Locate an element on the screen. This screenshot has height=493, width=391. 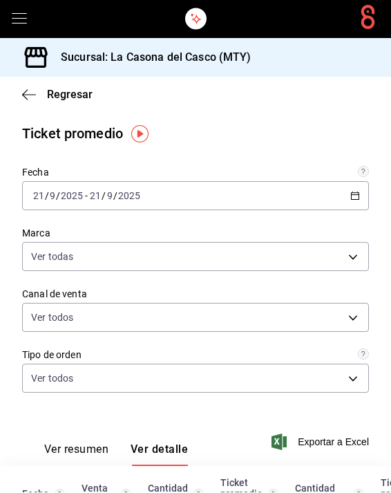
div: Ticket promedio is located at coordinates (73, 134).